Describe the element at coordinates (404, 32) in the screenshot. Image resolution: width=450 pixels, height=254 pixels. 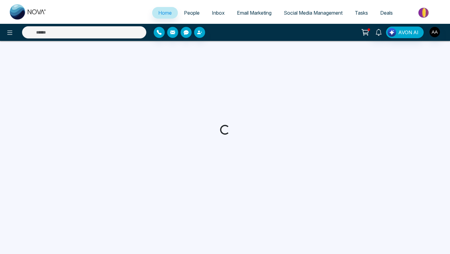
I see `button: AVON AI` at that location.